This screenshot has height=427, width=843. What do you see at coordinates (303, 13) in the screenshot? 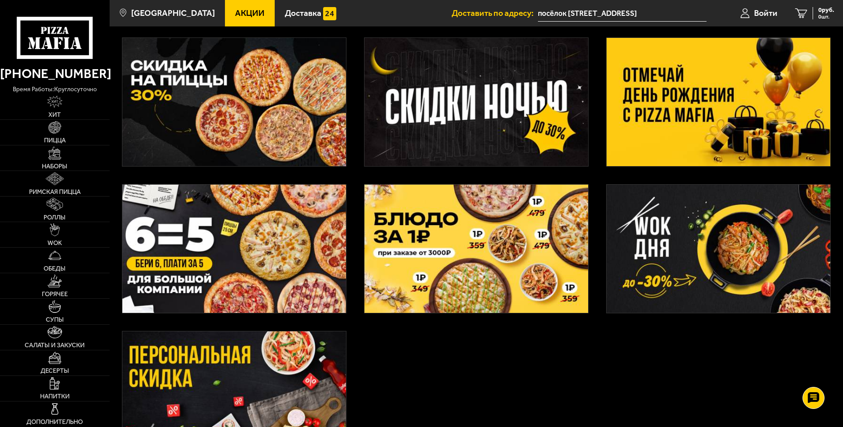
I see `span: Доставка` at bounding box center [303, 13].